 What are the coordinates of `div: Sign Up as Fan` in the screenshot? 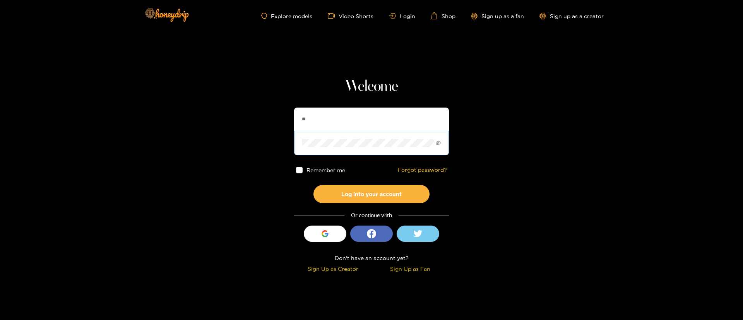 It's located at (410, 268).